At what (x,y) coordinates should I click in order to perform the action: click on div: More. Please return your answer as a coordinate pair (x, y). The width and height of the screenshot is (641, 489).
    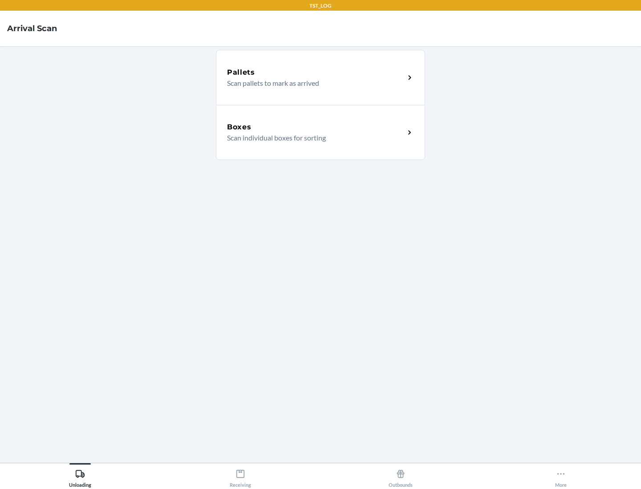
    Looking at the image, I should click on (561, 477).